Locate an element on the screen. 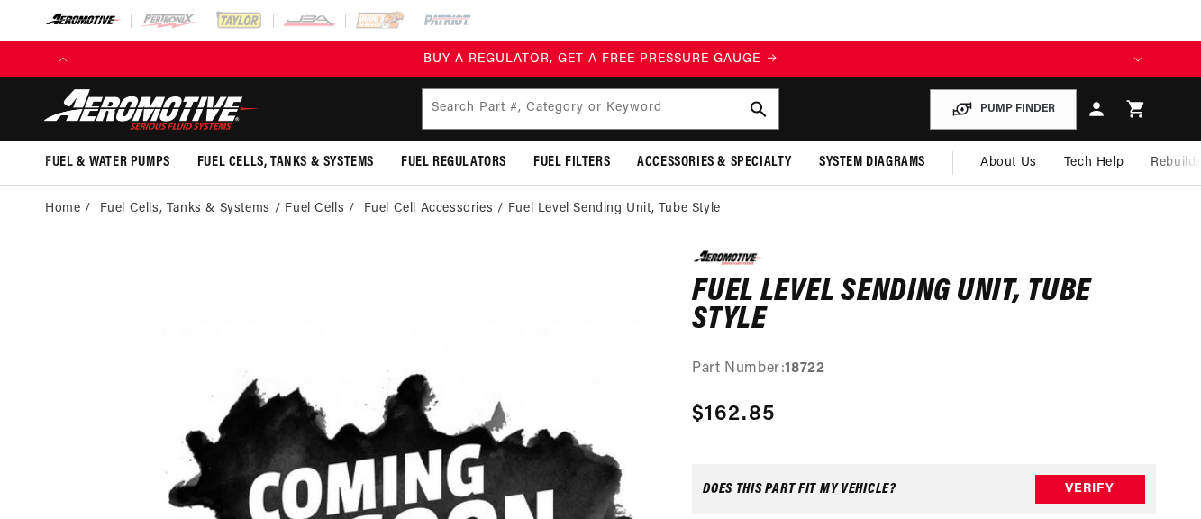 This screenshot has height=519, width=1201. span: Accessories & Specialty is located at coordinates (714, 162).